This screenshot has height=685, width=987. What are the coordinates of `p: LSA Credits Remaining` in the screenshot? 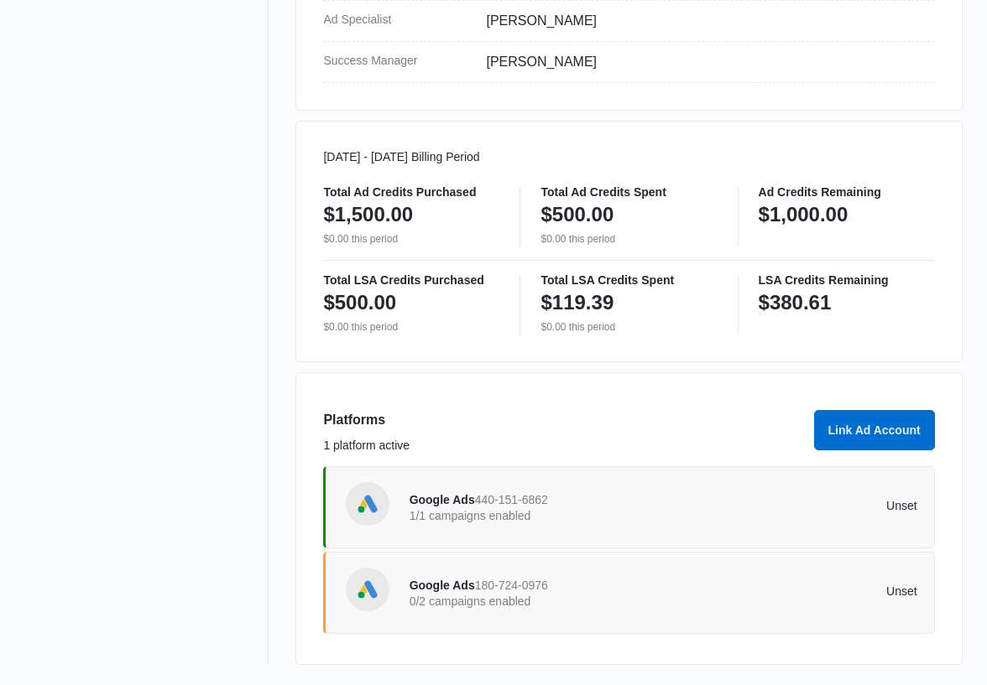 It's located at (847, 280).